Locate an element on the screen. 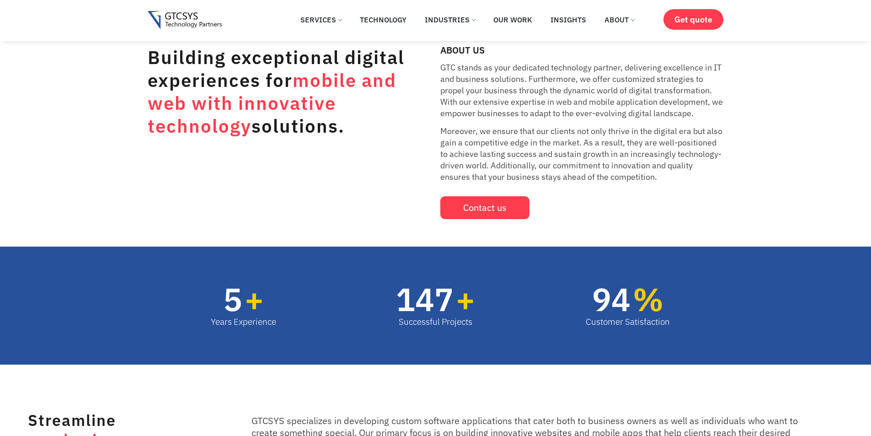 The image size is (871, 436). span: 94 is located at coordinates (611, 299).